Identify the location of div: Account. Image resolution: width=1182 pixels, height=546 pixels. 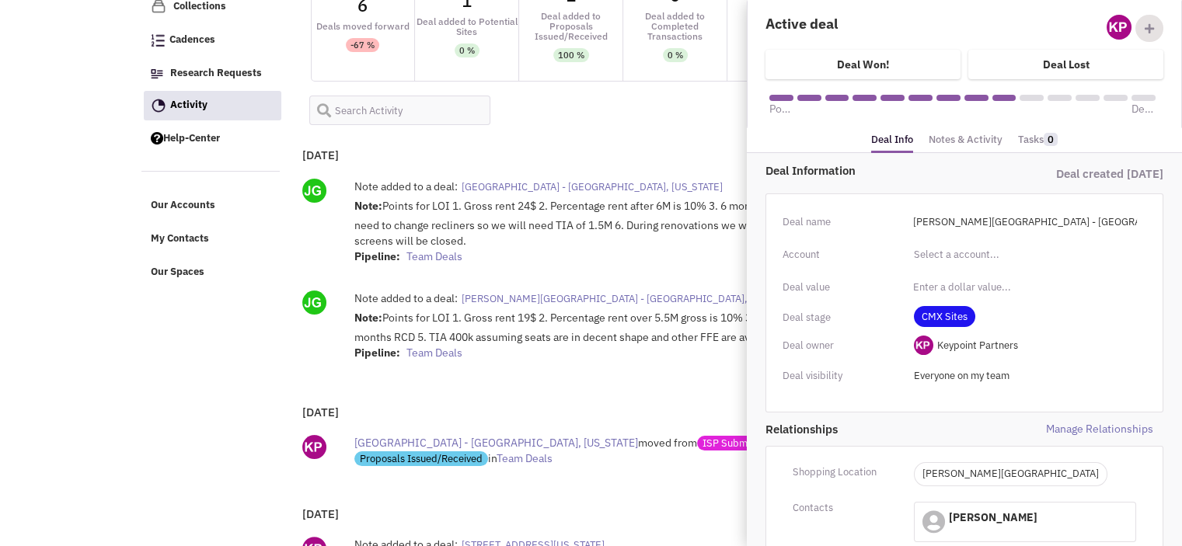
(843, 255).